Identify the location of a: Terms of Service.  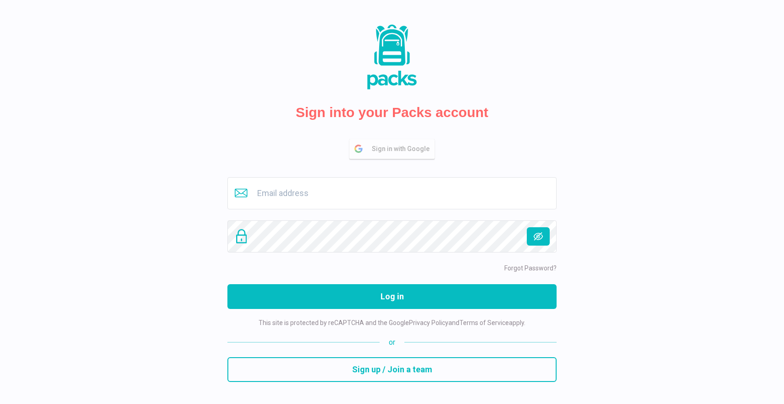
(484, 322).